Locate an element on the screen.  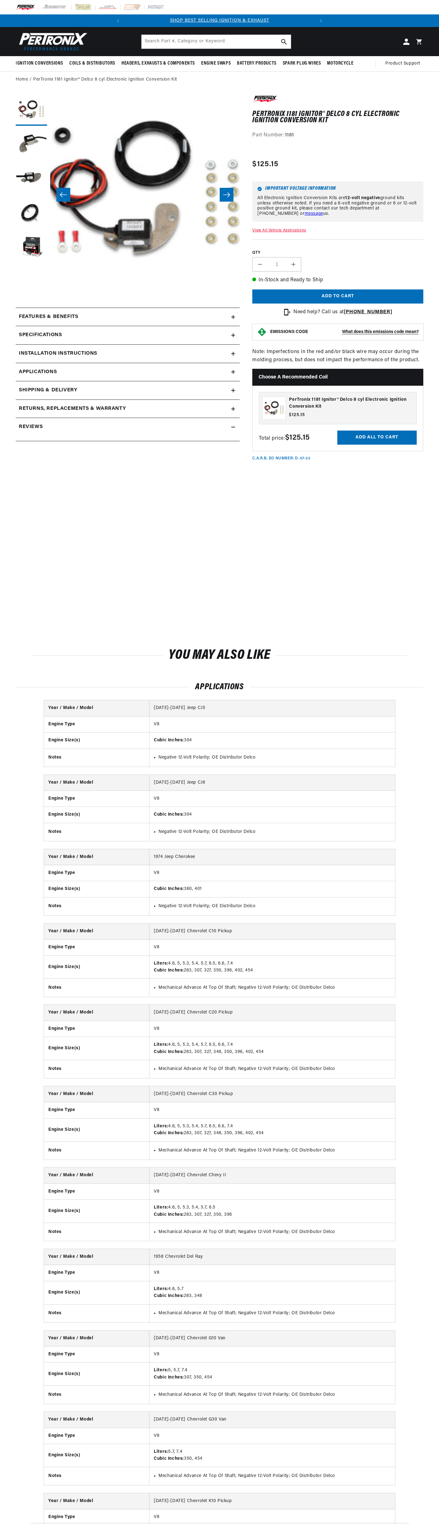
a: Home is located at coordinates (22, 80).